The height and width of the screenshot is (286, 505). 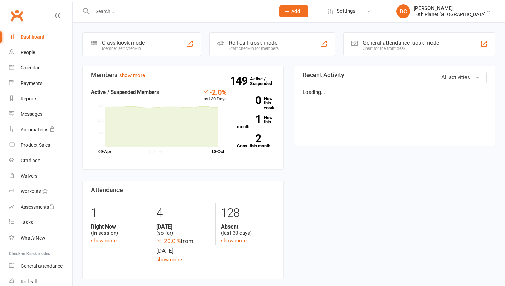 What do you see at coordinates (256, 141) in the screenshot?
I see `a: 2Canx. this month` at bounding box center [256, 141].